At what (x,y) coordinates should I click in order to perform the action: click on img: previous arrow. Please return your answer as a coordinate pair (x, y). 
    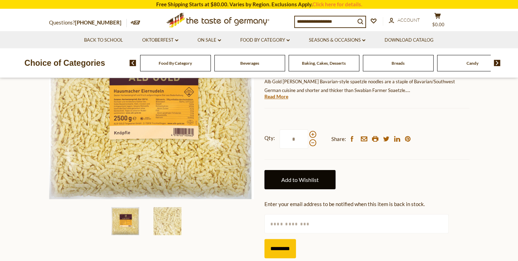
    Looking at the image, I should click on (133, 63).